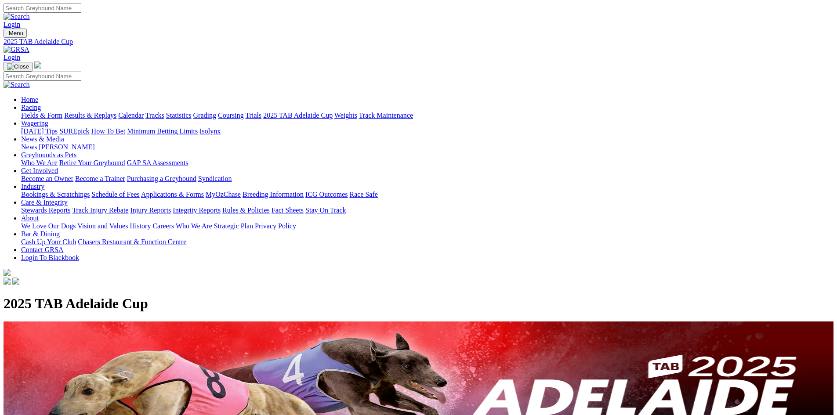  I want to click on a: SUREpick, so click(74, 131).